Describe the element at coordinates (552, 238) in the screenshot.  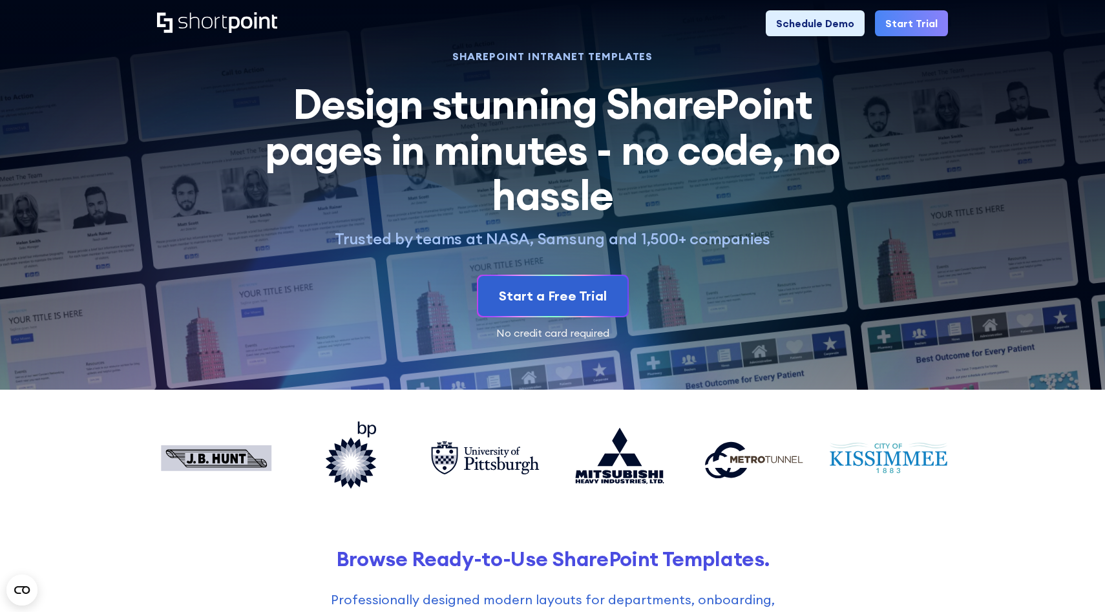
I see `p: Trusted by teams at NASA, Samsung and 1,500+ companies` at that location.